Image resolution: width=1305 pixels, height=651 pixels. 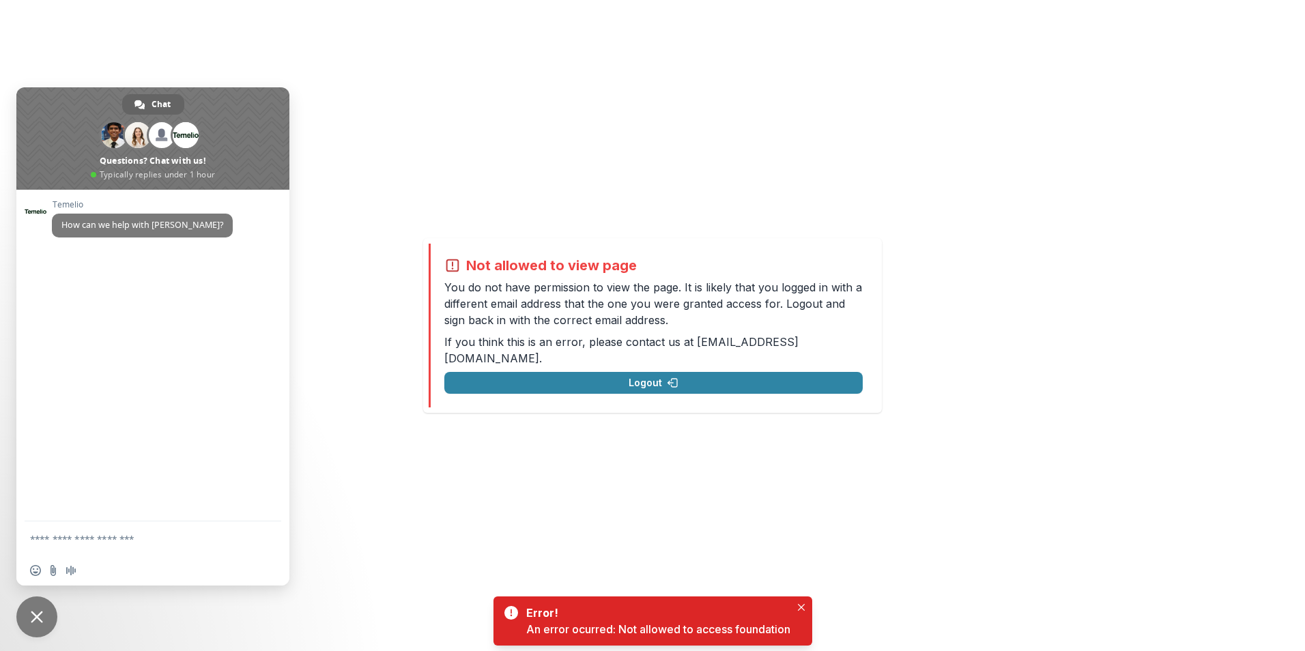 I want to click on div: An error ocurred: Not allowed to access foundation, so click(x=658, y=629).